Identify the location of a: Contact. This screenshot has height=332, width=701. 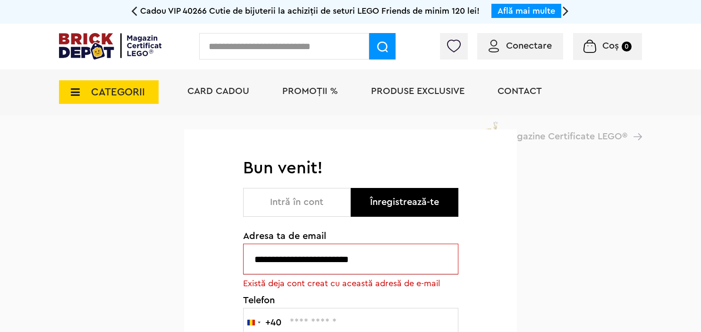
(520, 91).